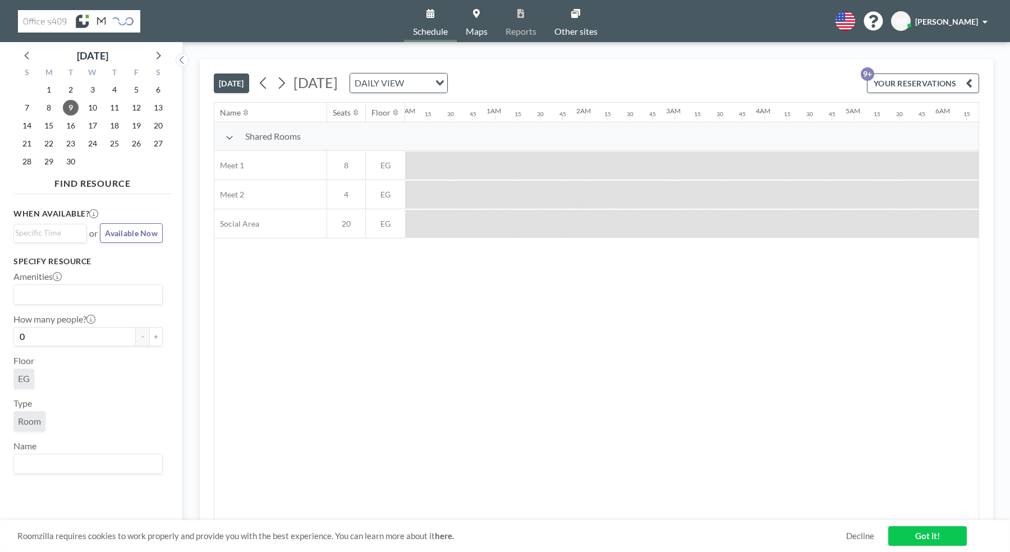 This screenshot has width=1010, height=552. Describe the element at coordinates (71, 144) in the screenshot. I see `span: Tuesday, September 23, 2025` at that location.